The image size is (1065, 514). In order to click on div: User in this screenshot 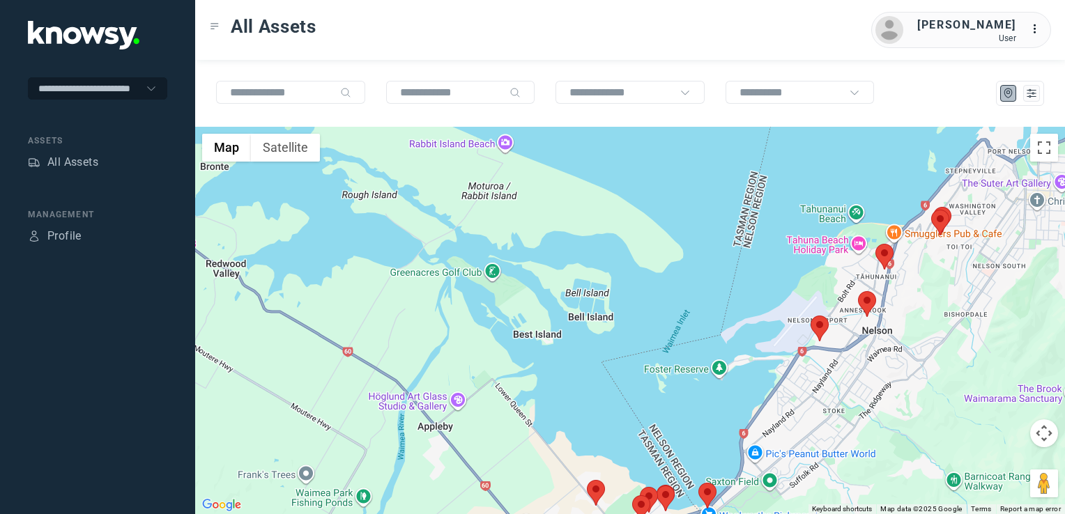, I will do `click(967, 38)`.